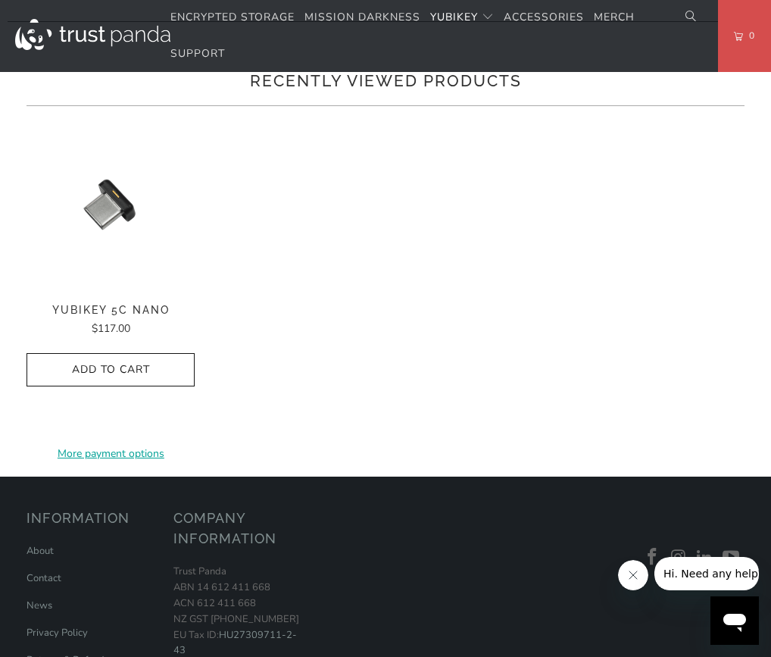  Describe the element at coordinates (59, 17) in the screenshot. I see `span: Hi. Need any help?` at that location.